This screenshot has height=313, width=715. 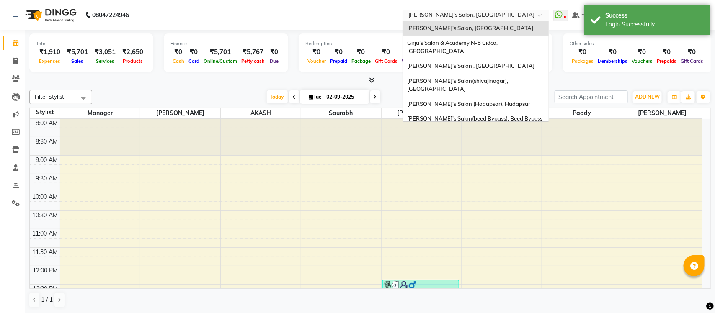 What do you see at coordinates (47, 160) in the screenshot?
I see `div: 9:00 AM` at bounding box center [47, 160].